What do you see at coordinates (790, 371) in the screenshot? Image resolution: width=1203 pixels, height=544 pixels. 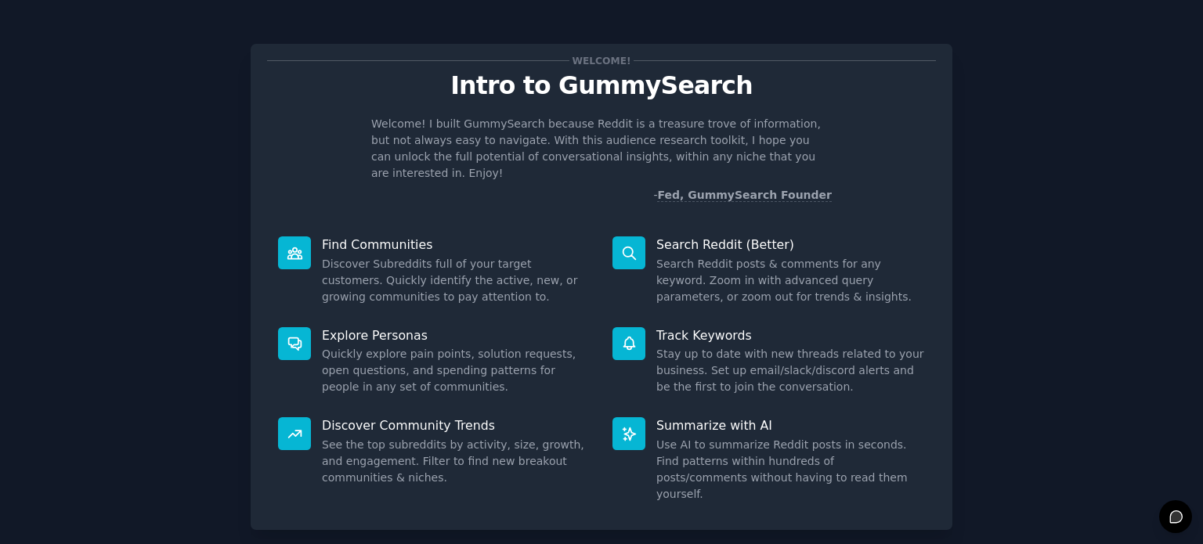 I see `dd: Stay up to date with new threads related to your business. Set up email/slack/discord alerts and ...` at bounding box center [790, 371].